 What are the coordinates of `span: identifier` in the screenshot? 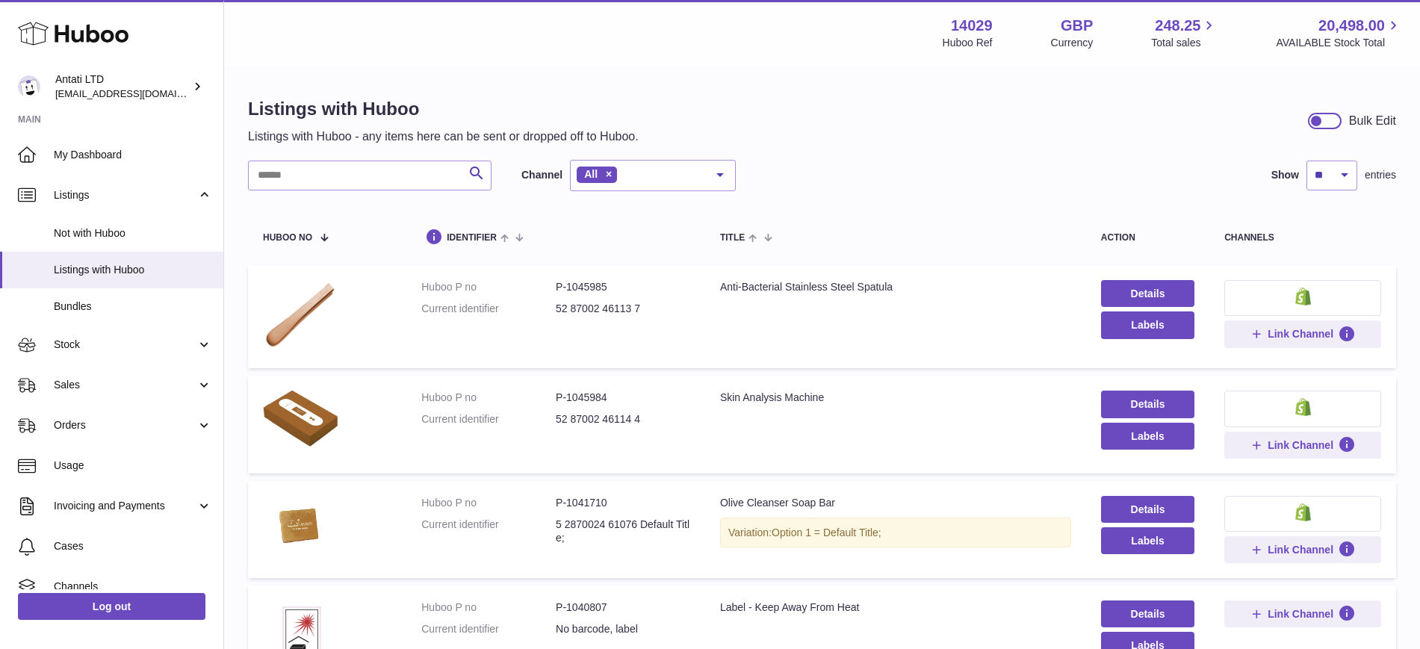 It's located at (471, 237).